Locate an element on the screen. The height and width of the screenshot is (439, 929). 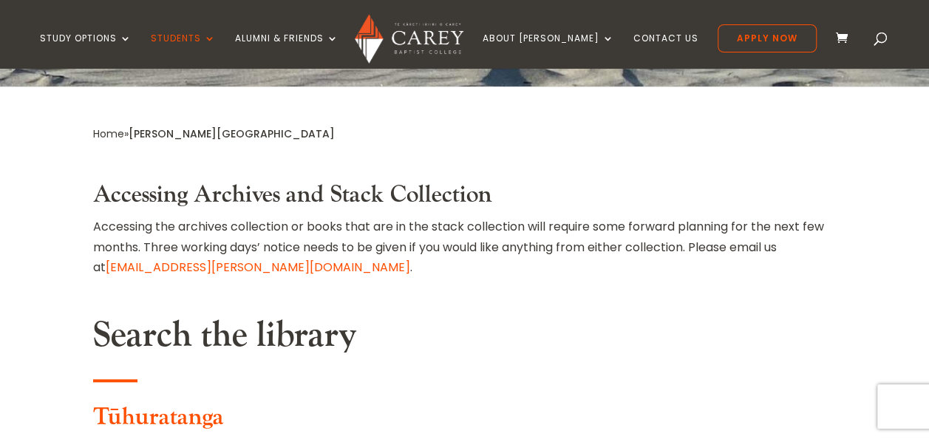
a: Home is located at coordinates (109, 134).